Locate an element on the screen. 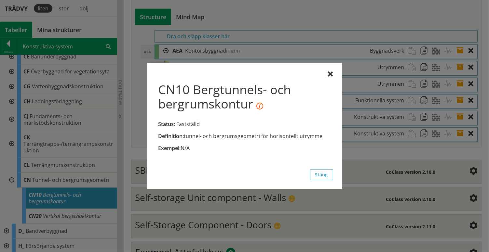 The width and height of the screenshot is (489, 252). button: Stäng is located at coordinates (321, 175).